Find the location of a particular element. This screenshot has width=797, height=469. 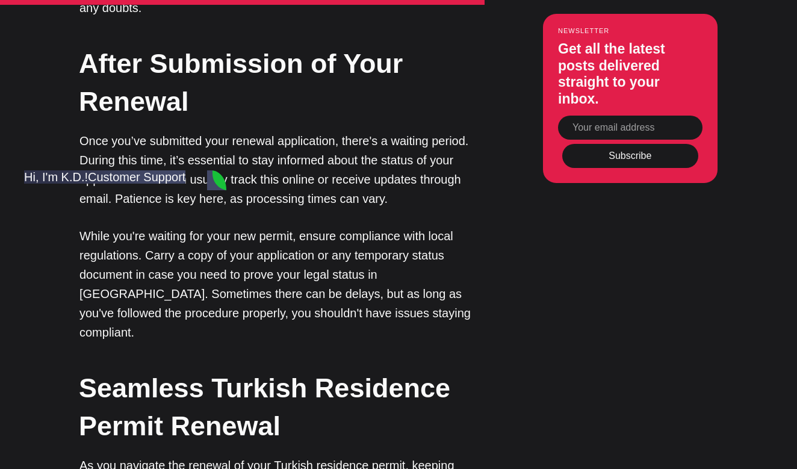

p: While you're waiting for your new permit, ensure compliance with local regulations. Carry a copy ... is located at coordinates (281, 284).